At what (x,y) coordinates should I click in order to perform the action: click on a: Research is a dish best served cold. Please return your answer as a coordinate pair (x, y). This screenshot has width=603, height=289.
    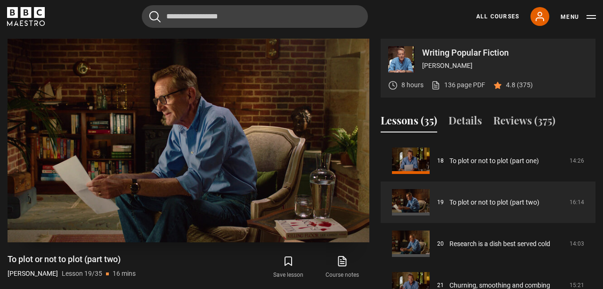
    Looking at the image, I should click on (500, 244).